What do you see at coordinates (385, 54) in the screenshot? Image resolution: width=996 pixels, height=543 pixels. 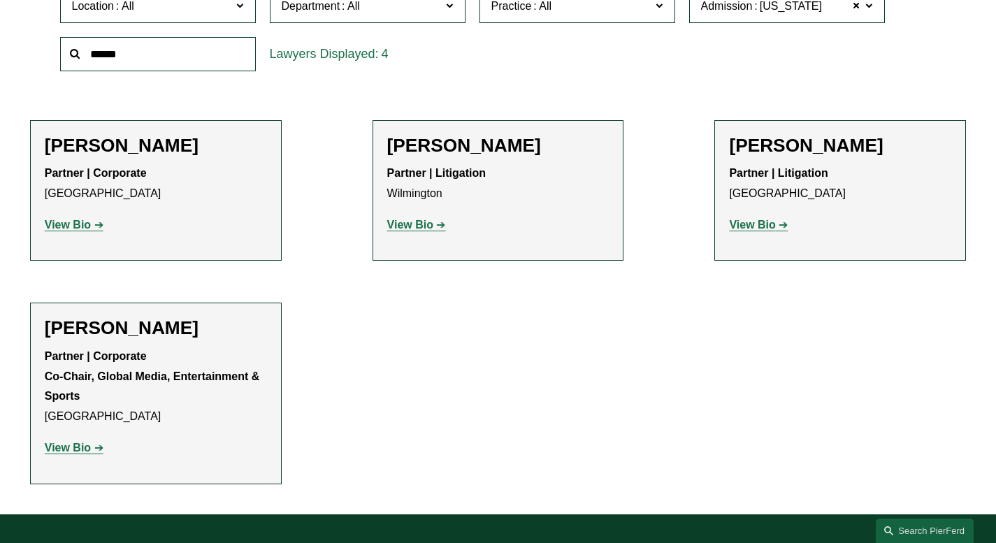 I see `span: 4` at bounding box center [385, 54].